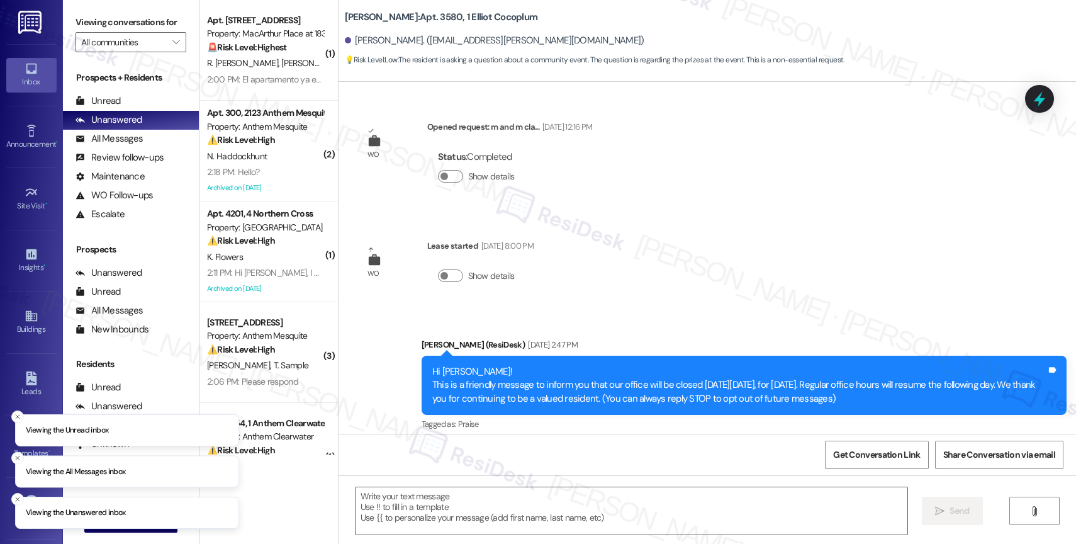 Image resolution: width=1076 pixels, height=544 pixels. Describe the element at coordinates (131, 77) in the screenshot. I see `div: Prospects + Residents` at that location.